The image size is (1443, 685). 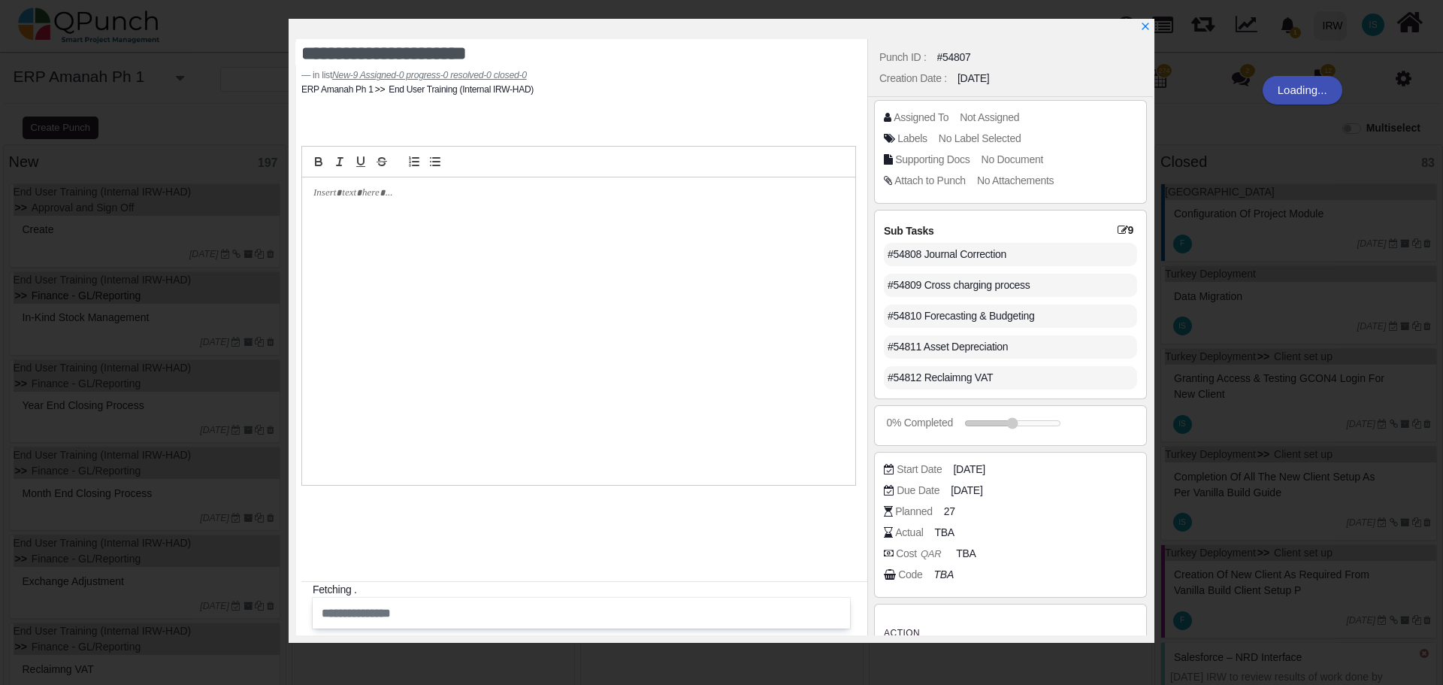 What do you see at coordinates (1010, 254) in the screenshot?
I see `div: #54808 Journal Correction` at bounding box center [1010, 254].